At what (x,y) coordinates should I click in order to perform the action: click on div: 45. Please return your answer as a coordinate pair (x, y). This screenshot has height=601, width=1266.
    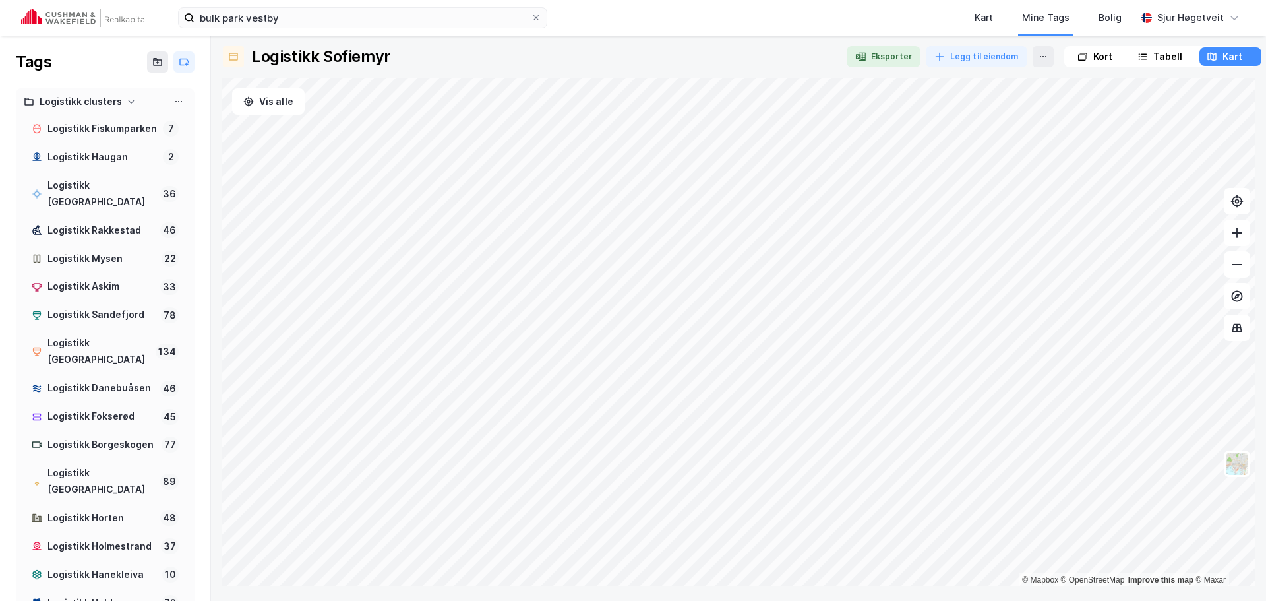
    Looking at the image, I should click on (169, 417).